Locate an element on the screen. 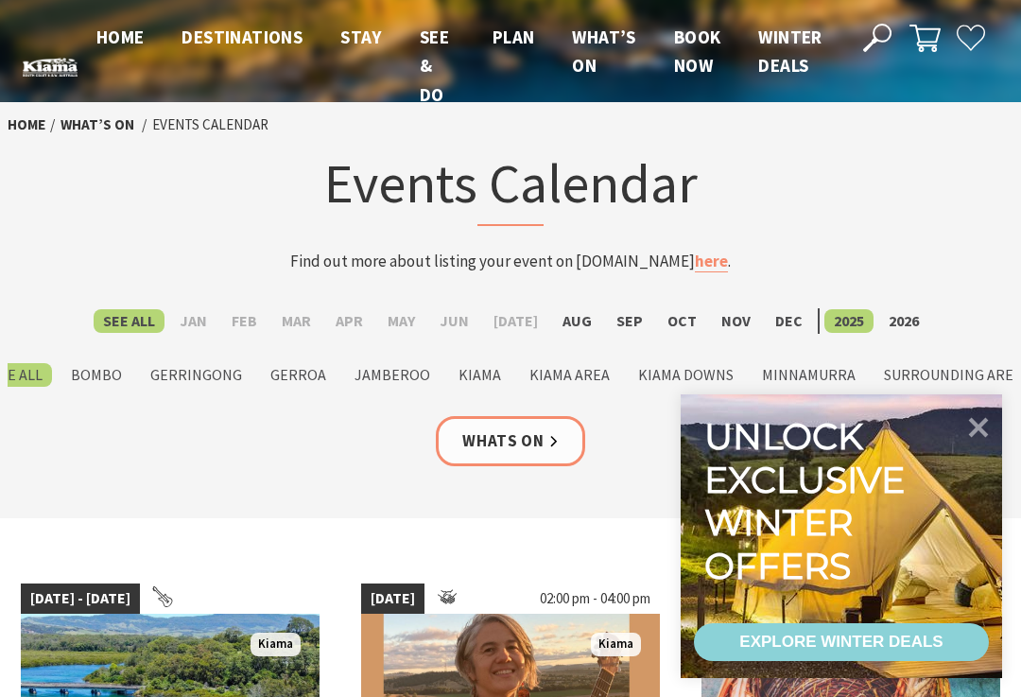 The width and height of the screenshot is (1021, 697). label: 2026 is located at coordinates (904, 321).